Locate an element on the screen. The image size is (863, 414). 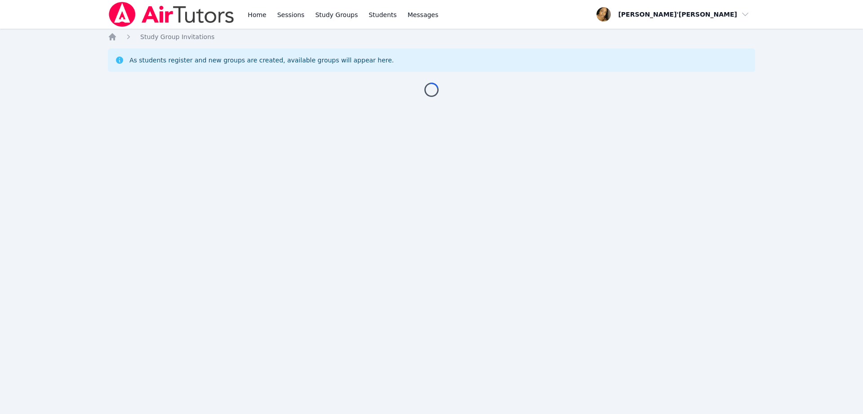
a: Study Group Invitations is located at coordinates (177, 37).